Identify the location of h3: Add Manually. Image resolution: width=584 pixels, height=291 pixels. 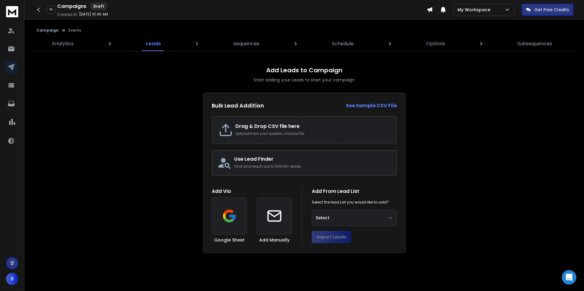
(274, 240).